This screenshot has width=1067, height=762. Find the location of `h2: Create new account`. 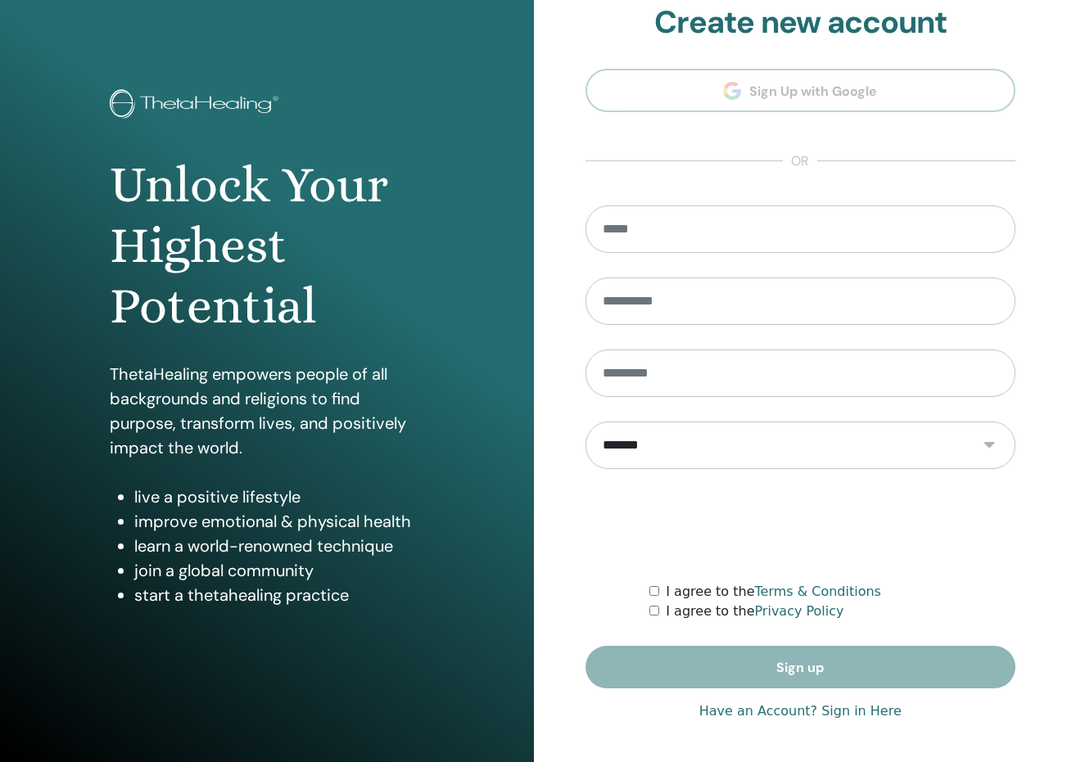

h2: Create new account is located at coordinates (801, 23).